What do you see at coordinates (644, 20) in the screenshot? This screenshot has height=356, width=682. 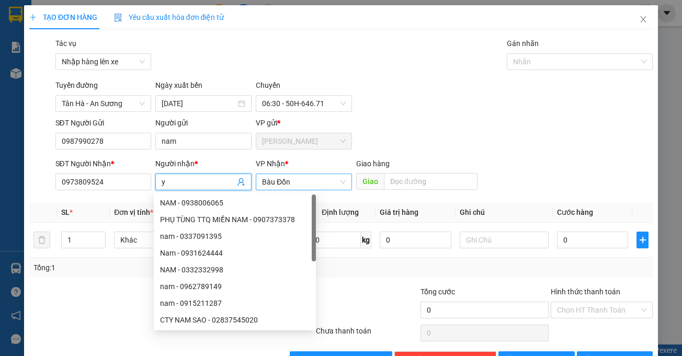 I see `button: Close` at bounding box center [644, 20].